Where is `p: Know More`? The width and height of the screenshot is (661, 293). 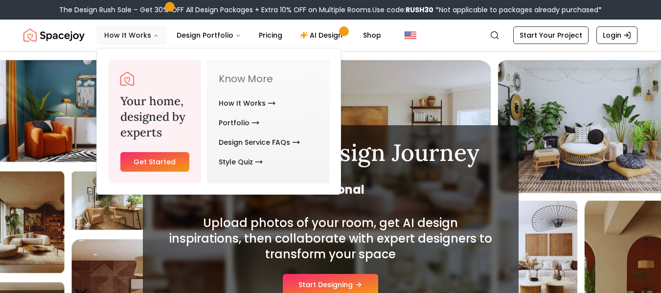
p: Know More is located at coordinates (268, 79).